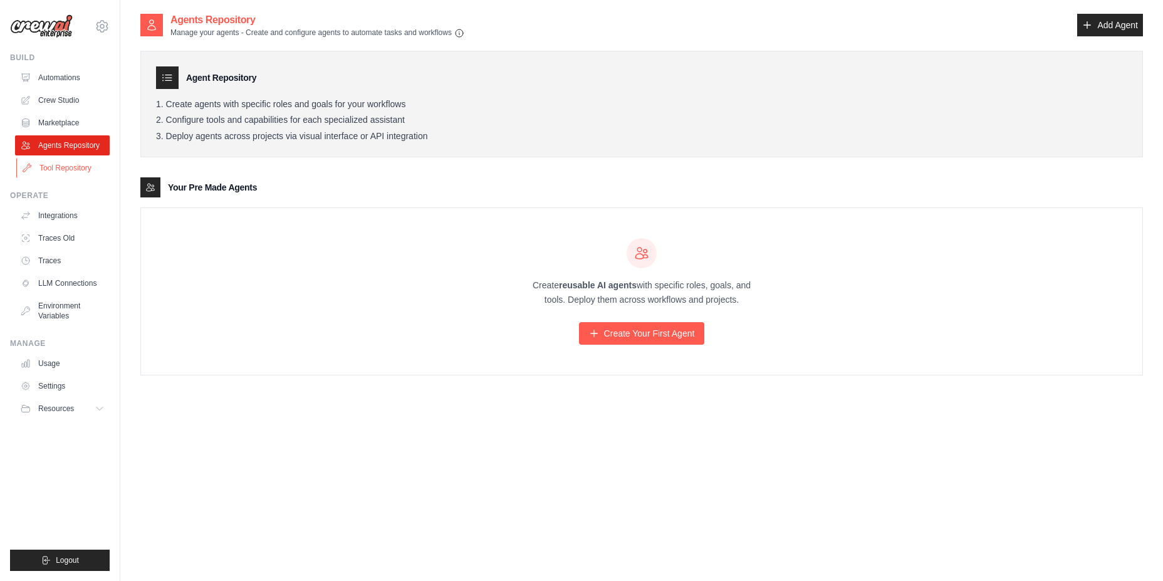 The image size is (1163, 581). I want to click on a: Add Agent, so click(1110, 25).